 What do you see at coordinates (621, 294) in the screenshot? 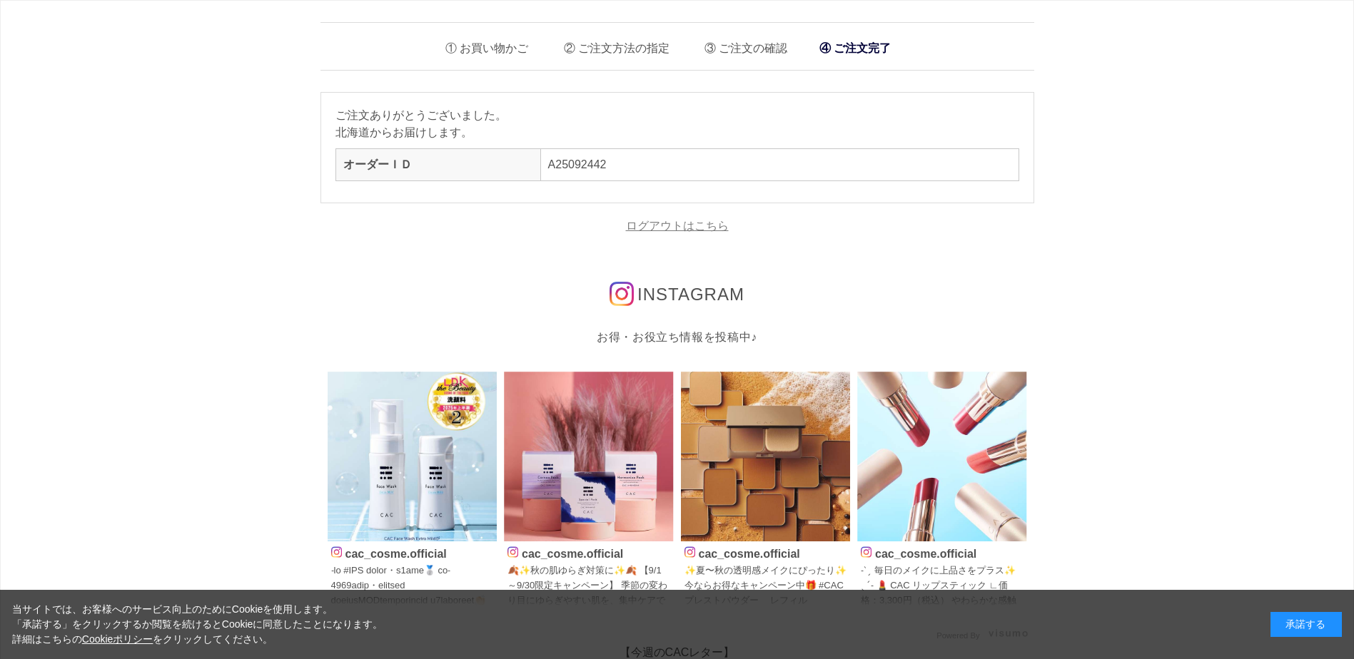
I see `img: インスタグラムのロゴ` at bounding box center [621, 294].